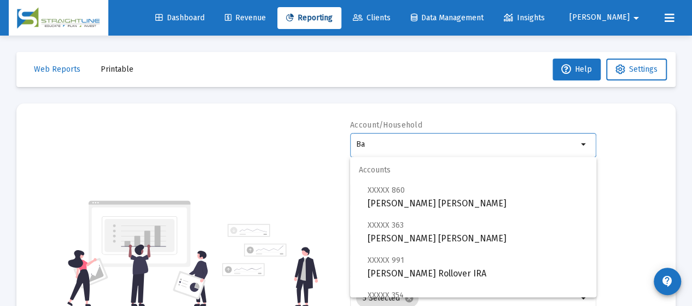 The width and height of the screenshot is (692, 306). Describe the element at coordinates (372, 18) in the screenshot. I see `span: Clients` at that location.